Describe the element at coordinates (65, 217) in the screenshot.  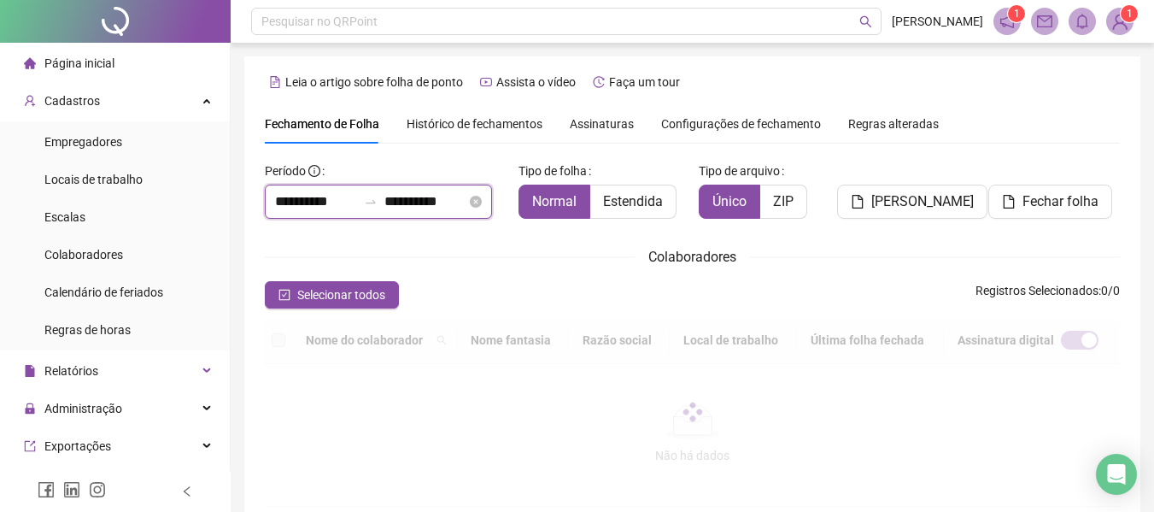
I see `span: Escalas` at that location.